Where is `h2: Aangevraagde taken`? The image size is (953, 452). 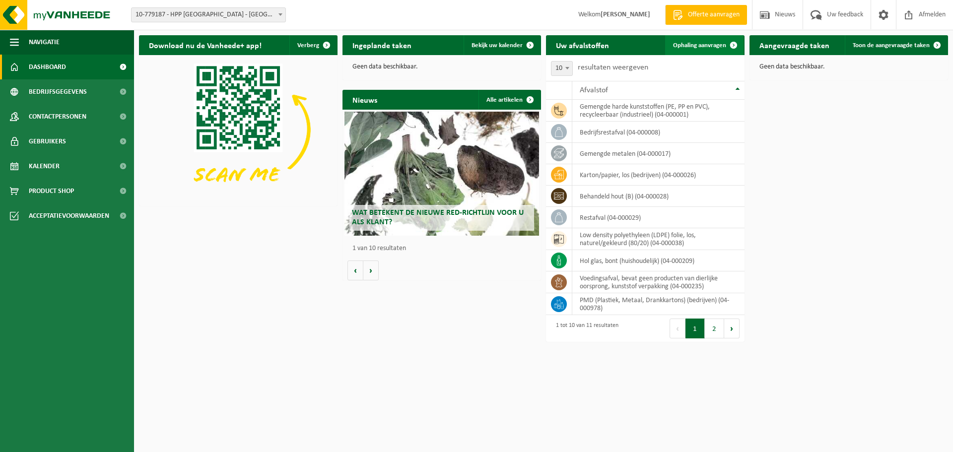
h2: Aangevraagde taken is located at coordinates (794, 45).